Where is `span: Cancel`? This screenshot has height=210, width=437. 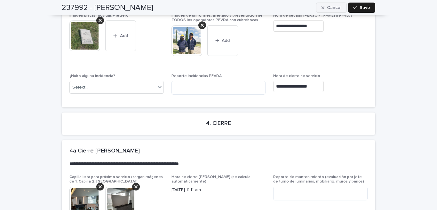 span: Cancel is located at coordinates (334, 8).